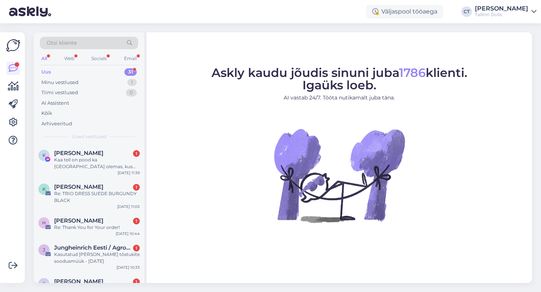 The image size is (541, 292). Describe the element at coordinates (467, 12) in the screenshot. I see `div: CT` at that location.